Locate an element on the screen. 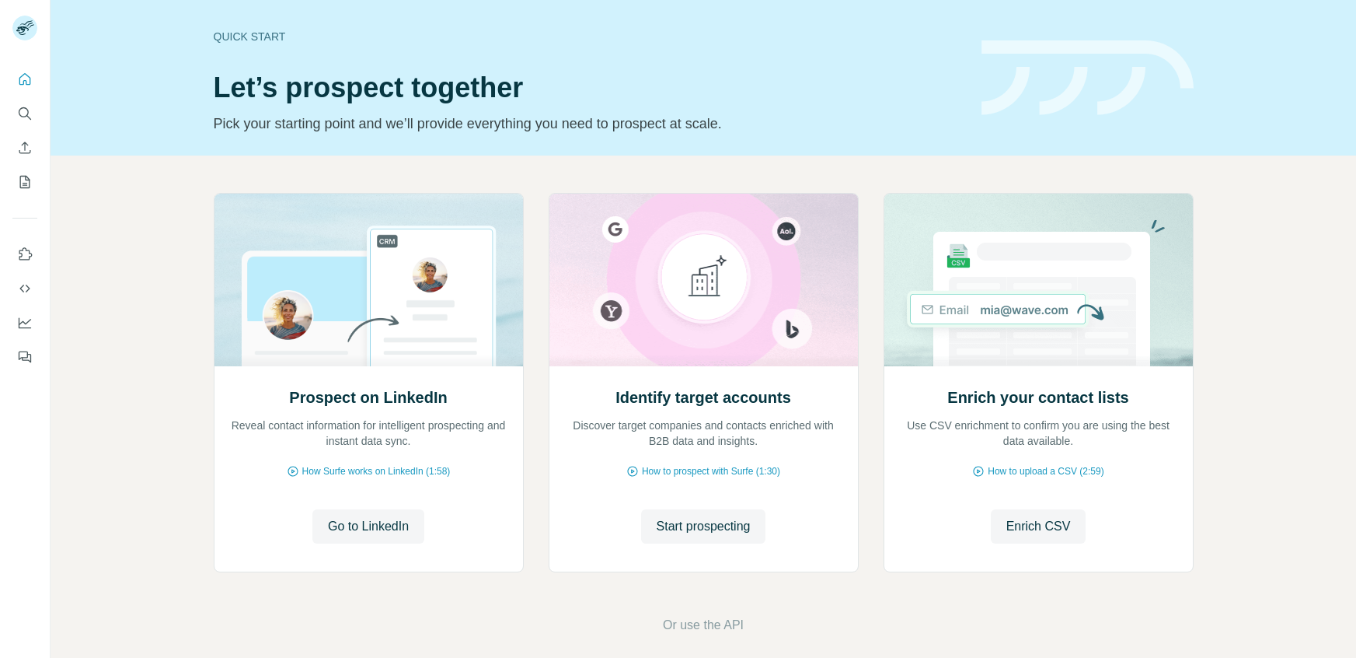 The width and height of the screenshot is (1356, 658). img: Enrich your contact lists is located at coordinates (1038, 280).